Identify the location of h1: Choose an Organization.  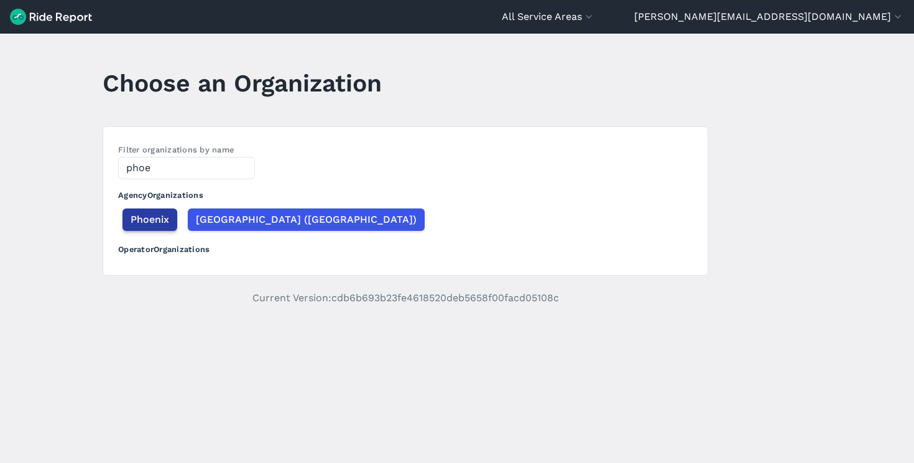
(242, 83).